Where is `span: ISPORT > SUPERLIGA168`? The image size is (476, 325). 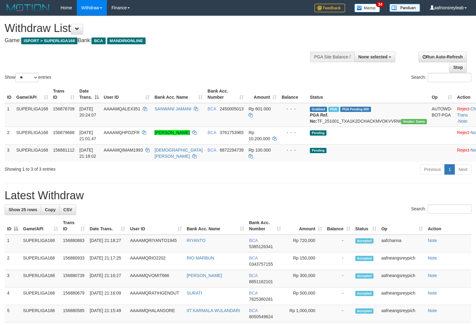
span: ISPORT > SUPERLIGA168 is located at coordinates (49, 41).